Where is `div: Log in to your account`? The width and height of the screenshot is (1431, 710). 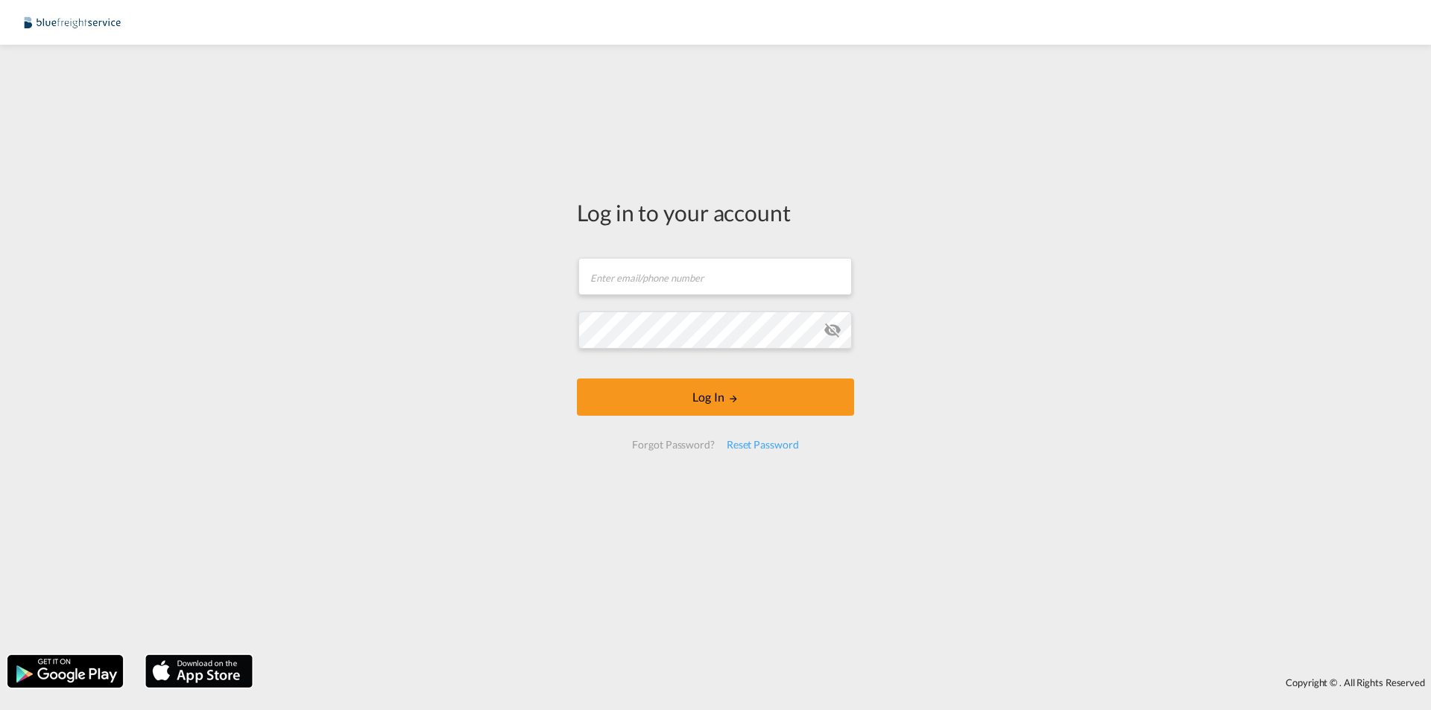 div: Log in to your account is located at coordinates (715, 212).